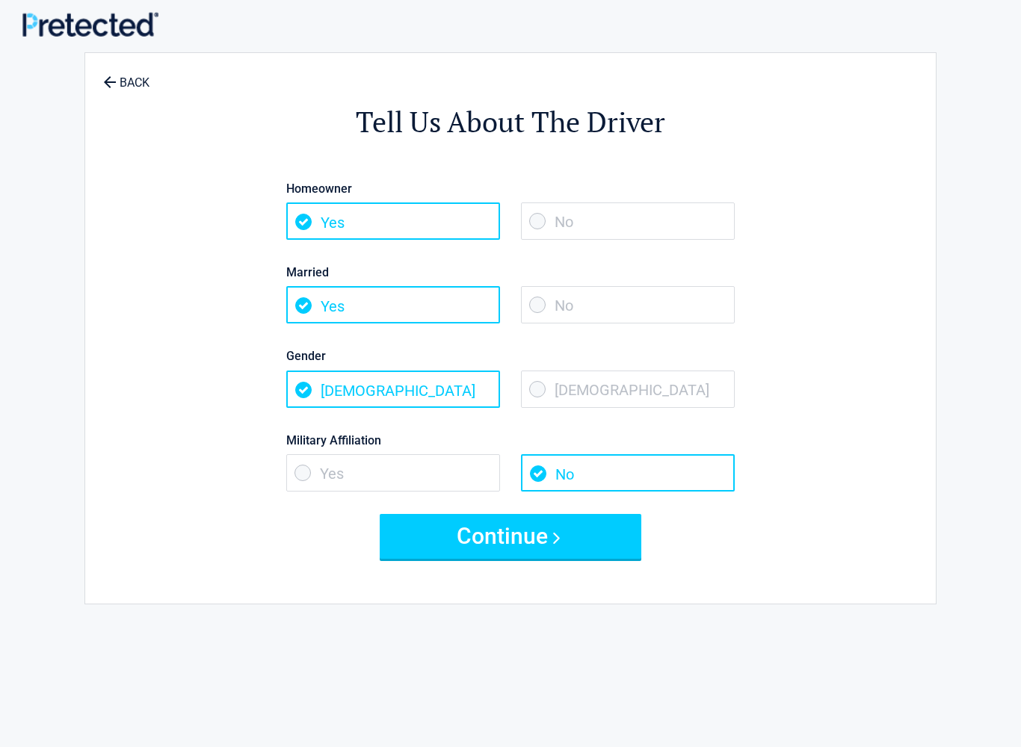  I want to click on h2: Tell Us About The Driver, so click(510, 122).